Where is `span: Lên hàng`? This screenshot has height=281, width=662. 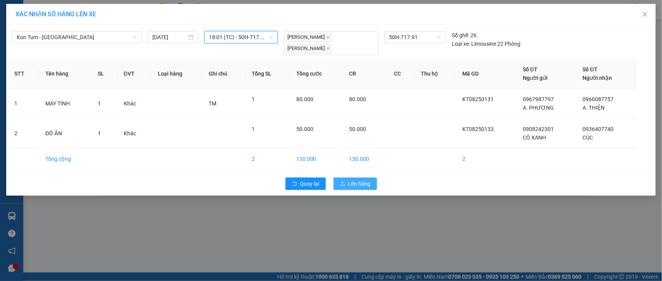 span: Lên hàng is located at coordinates (359, 184).